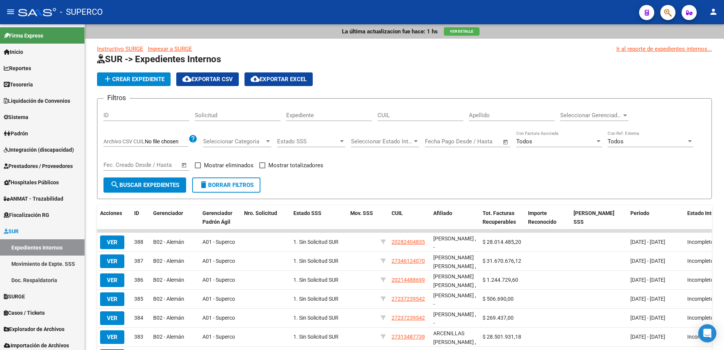  I want to click on span: Ver Detalle, so click(462, 31).